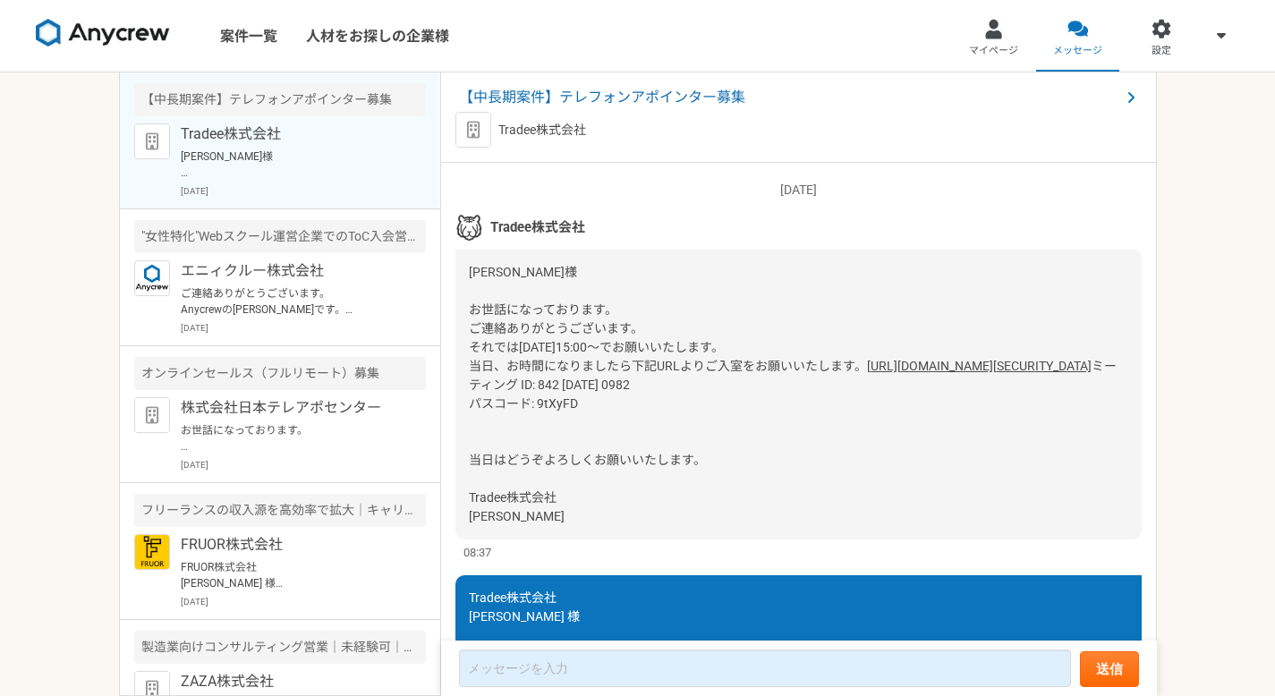 The image size is (1275, 696). What do you see at coordinates (152, 552) in the screenshot?
I see `img: FRUOR%E3%83%AD%E3%82%B3%E3%82%99.png` at bounding box center [152, 552].